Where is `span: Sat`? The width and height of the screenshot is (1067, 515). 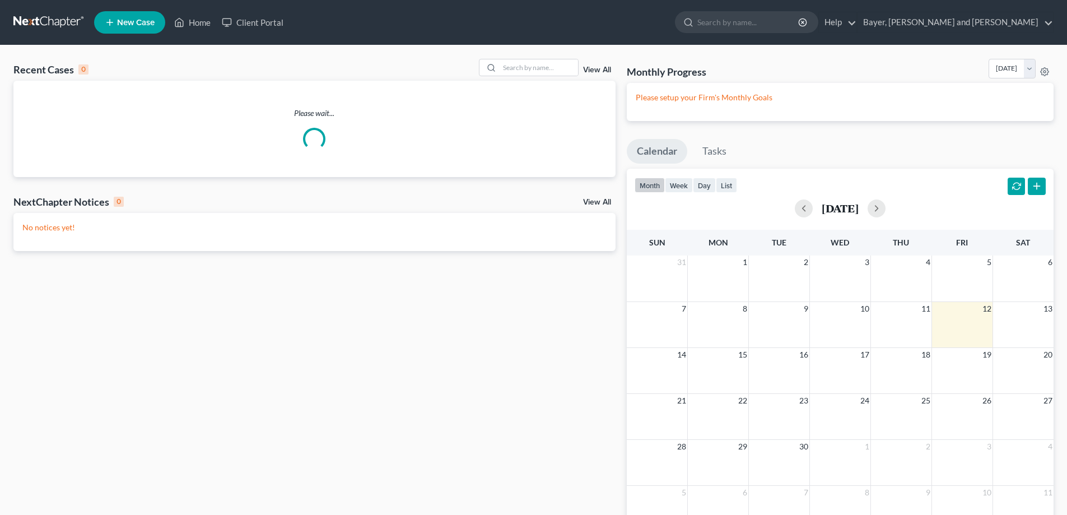
span: Sat is located at coordinates (1023, 242).